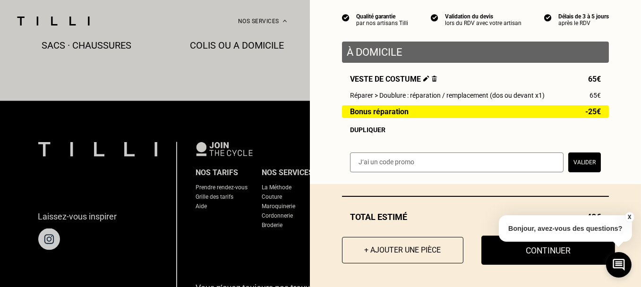 The width and height of the screenshot is (641, 287). Describe the element at coordinates (565, 229) in the screenshot. I see `p: Bonjour, avez-vous des questions?` at that location.